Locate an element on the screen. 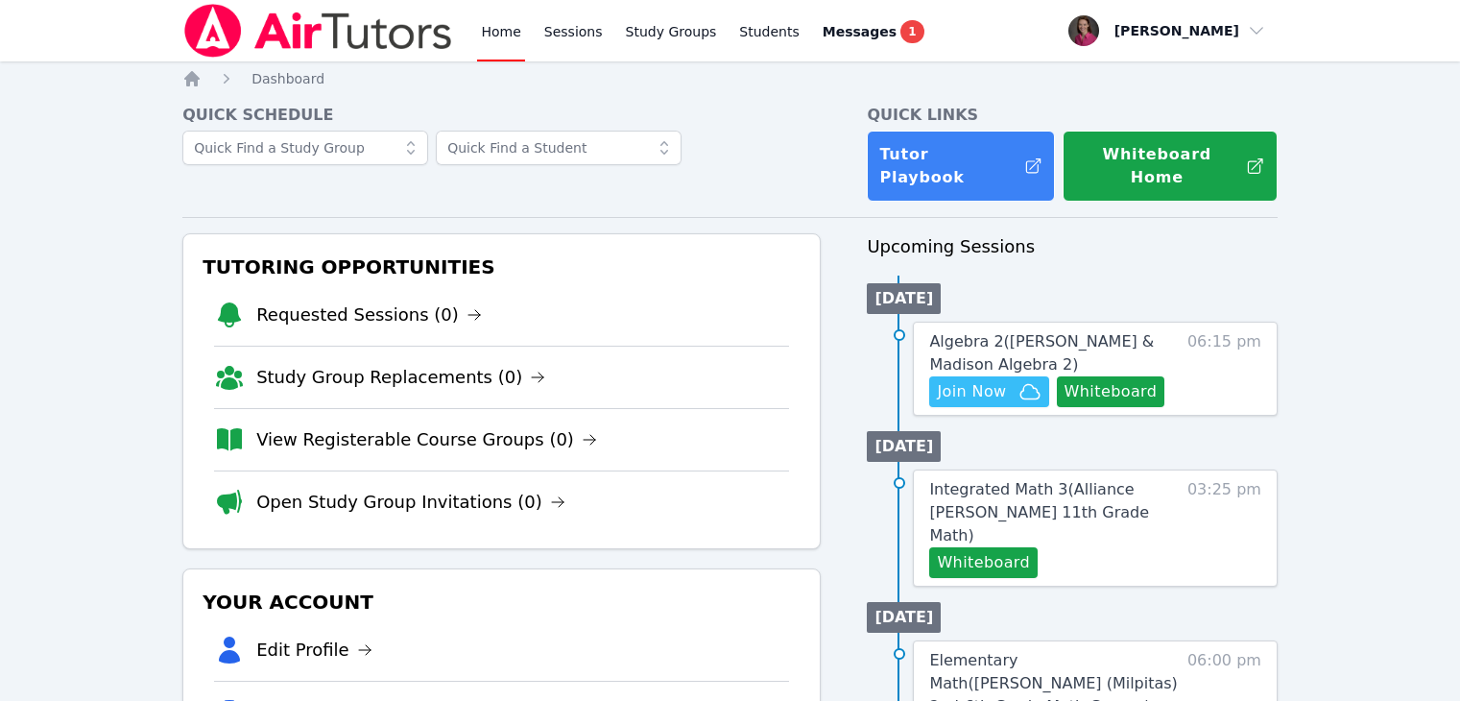 The width and height of the screenshot is (1460, 701). span: Dashboard is located at coordinates (288, 79).